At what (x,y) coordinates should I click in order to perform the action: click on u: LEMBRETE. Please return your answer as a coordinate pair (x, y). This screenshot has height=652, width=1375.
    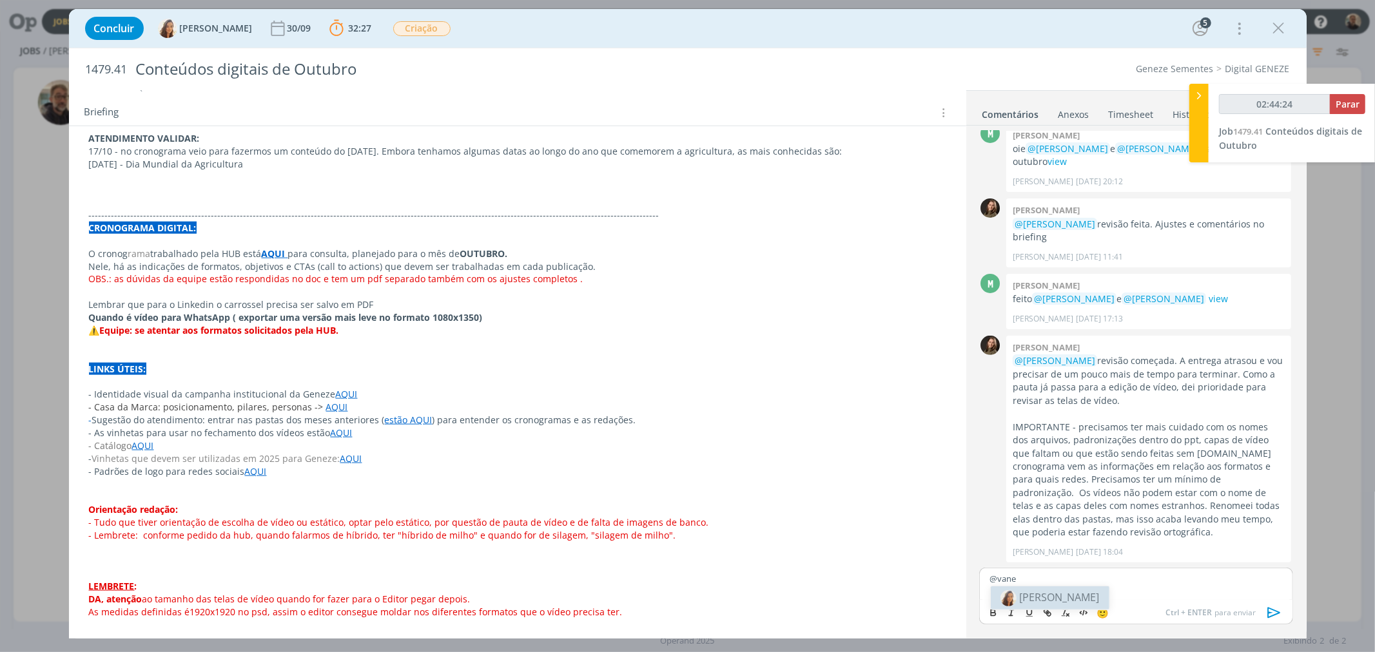
    Looking at the image, I should click on (111, 586).